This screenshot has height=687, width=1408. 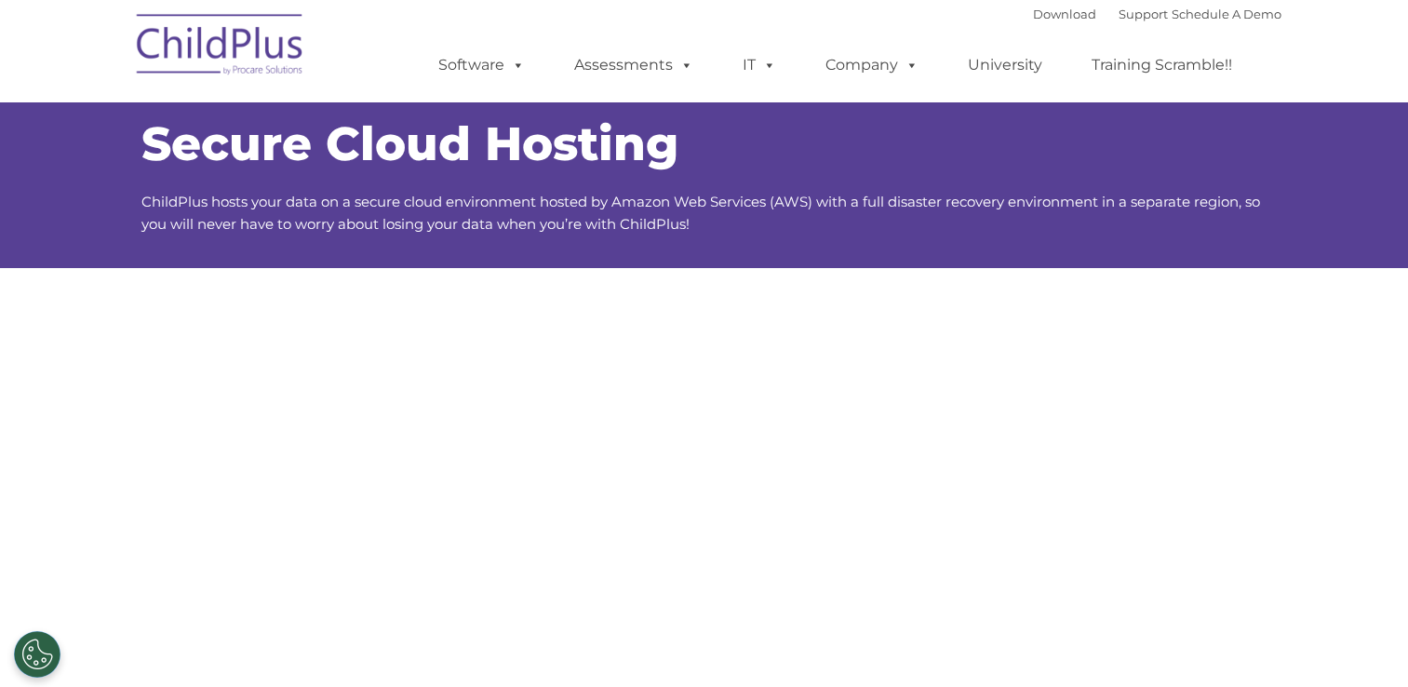 What do you see at coordinates (1064, 14) in the screenshot?
I see `a: Download` at bounding box center [1064, 14].